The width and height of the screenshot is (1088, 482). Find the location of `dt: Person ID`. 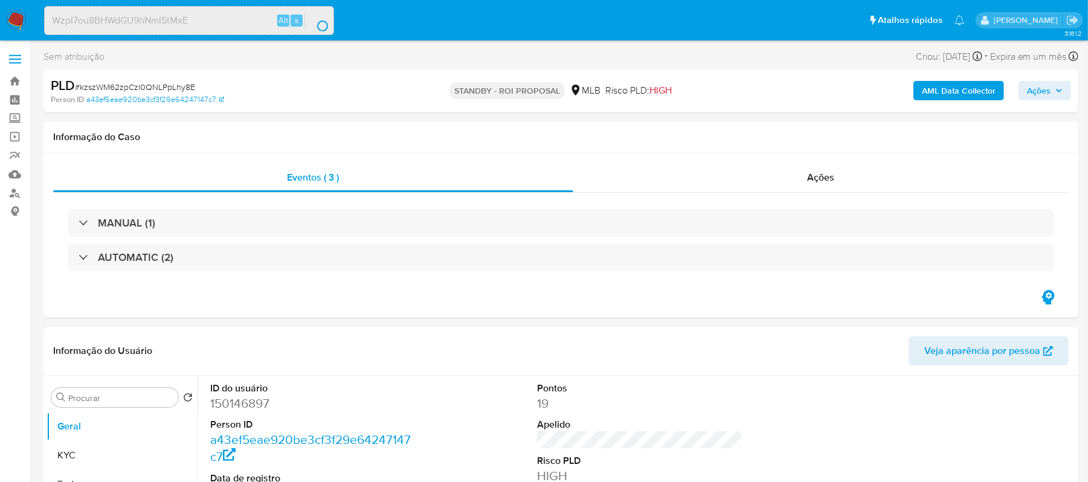

dt: Person ID is located at coordinates (313, 424).